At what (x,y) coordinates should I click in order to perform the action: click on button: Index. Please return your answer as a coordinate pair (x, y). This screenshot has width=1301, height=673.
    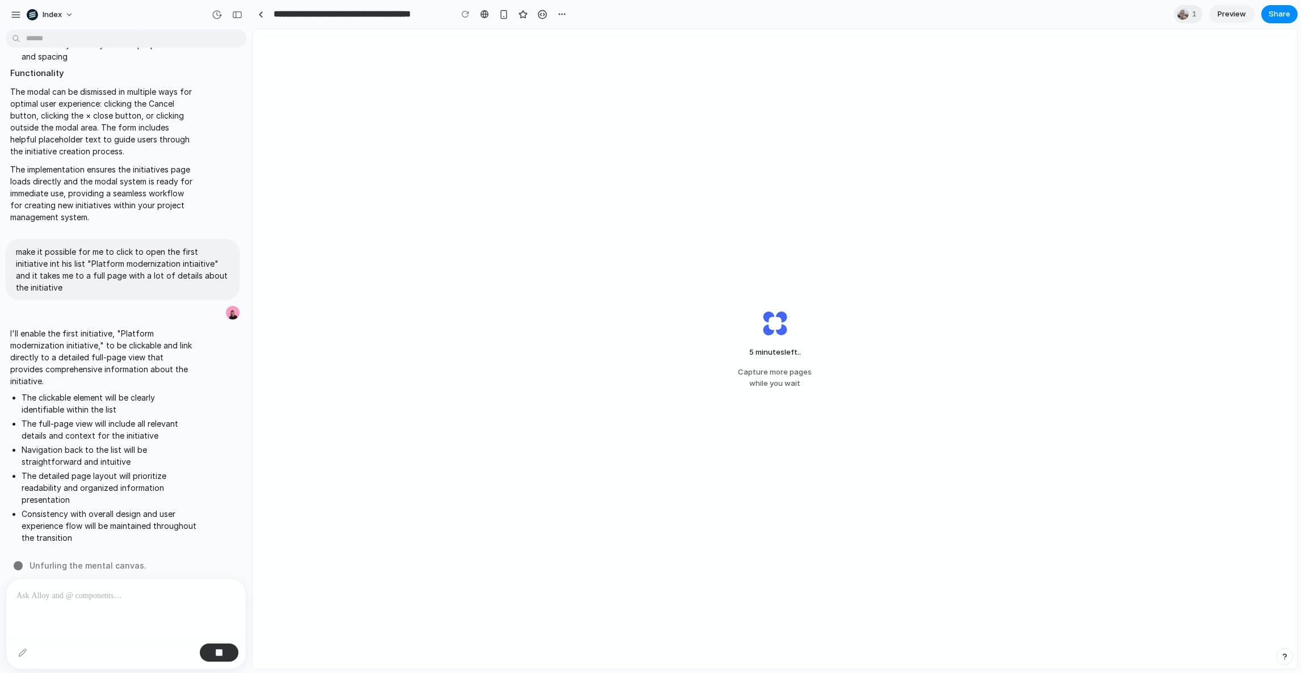
    Looking at the image, I should click on (51, 15).